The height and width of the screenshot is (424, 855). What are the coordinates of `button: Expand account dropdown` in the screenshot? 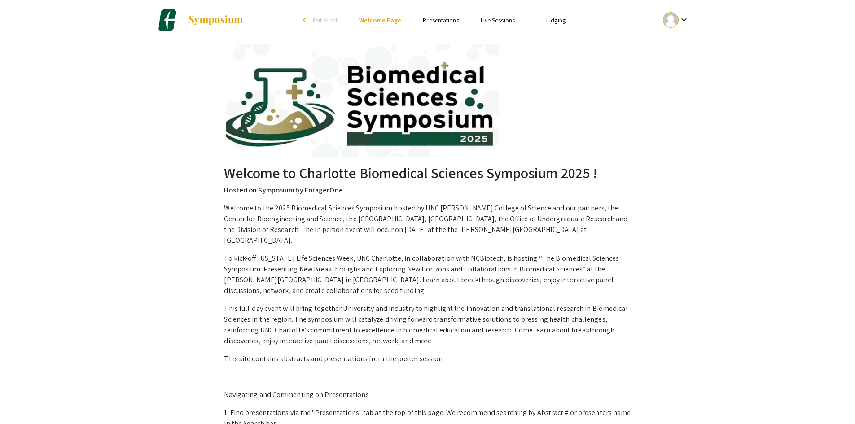 It's located at (676, 20).